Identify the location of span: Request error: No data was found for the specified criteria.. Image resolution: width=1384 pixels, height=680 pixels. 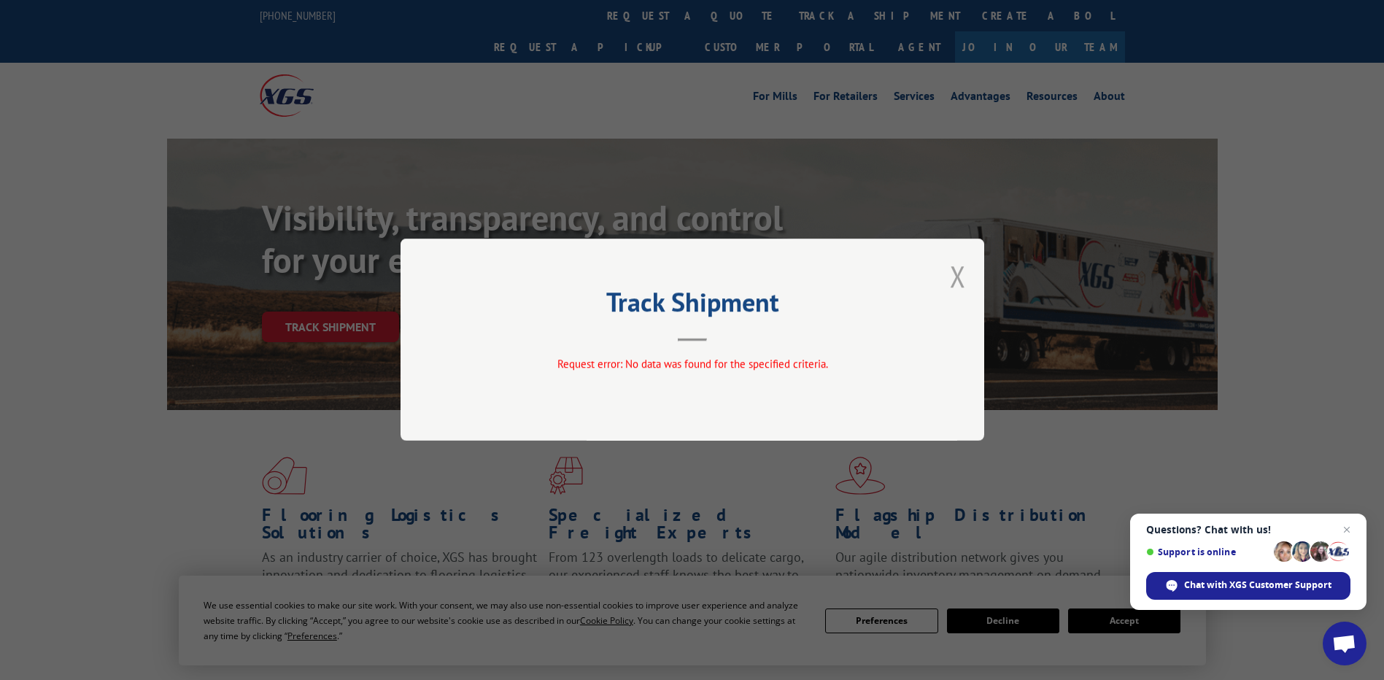
(692, 364).